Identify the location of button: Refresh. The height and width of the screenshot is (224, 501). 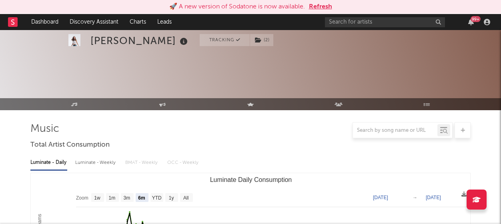
(321, 7).